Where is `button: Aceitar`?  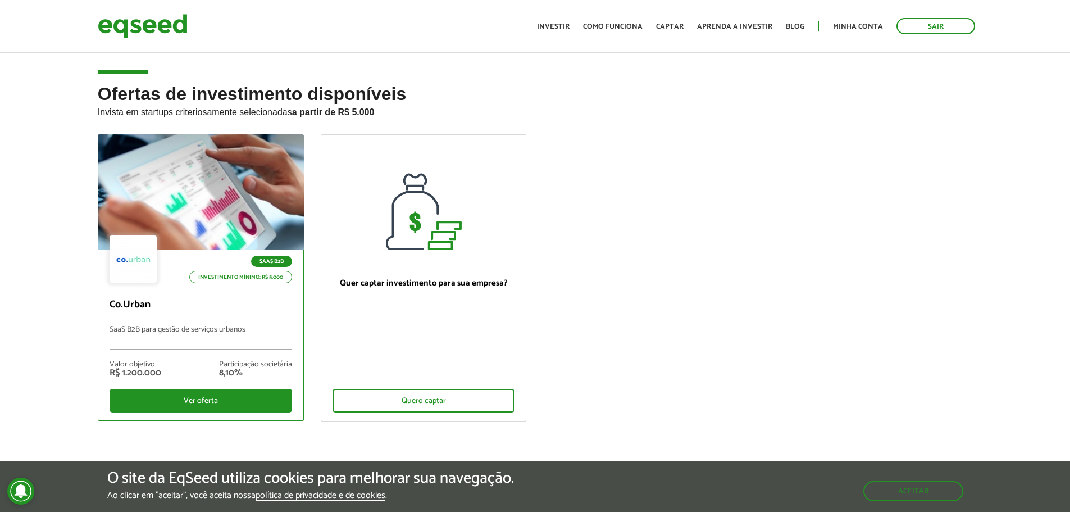 button: Aceitar is located at coordinates (913, 491).